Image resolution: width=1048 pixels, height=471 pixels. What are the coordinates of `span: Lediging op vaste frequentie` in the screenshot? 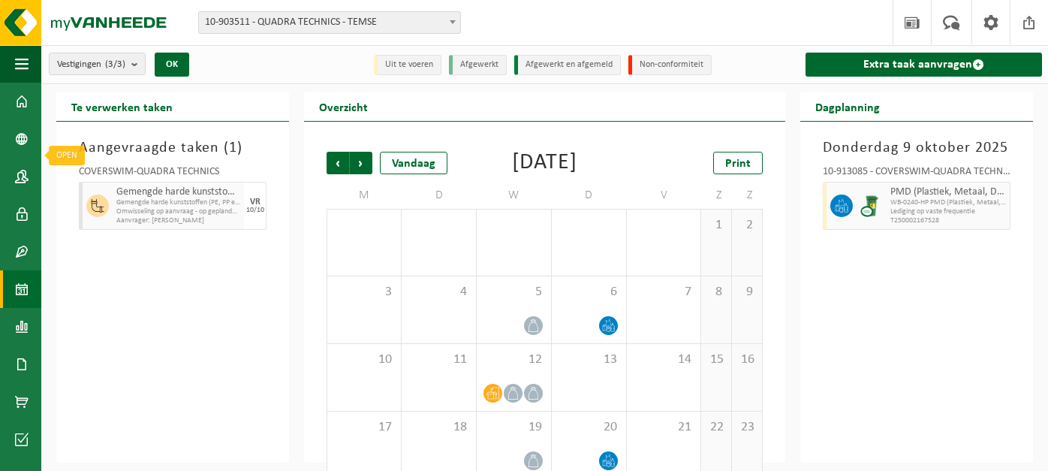 It's located at (949, 212).